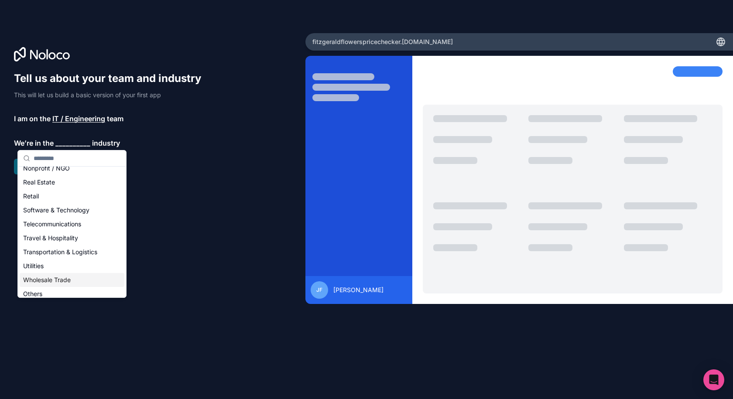  Describe the element at coordinates (72, 210) in the screenshot. I see `div: Software & Technology` at that location.